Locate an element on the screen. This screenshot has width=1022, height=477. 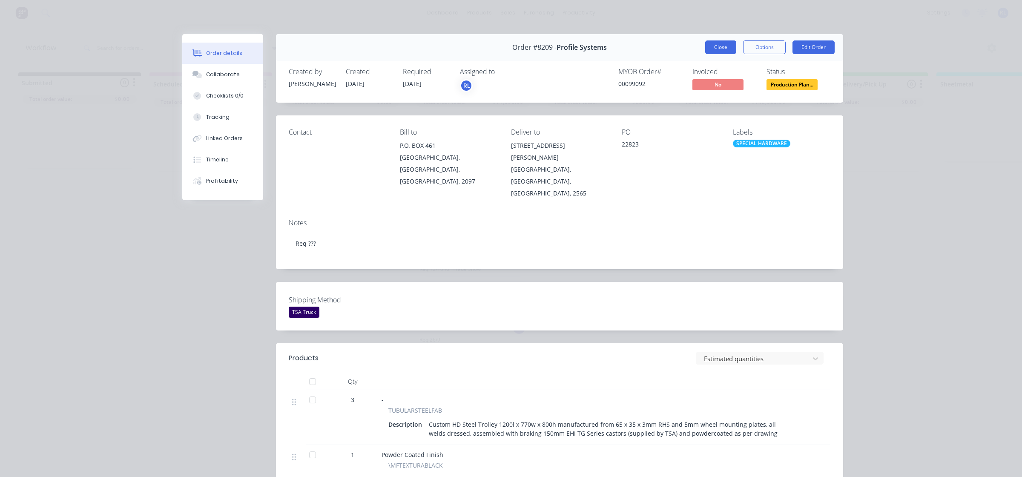
div: Custom HD Steel Trolley 1200l x 770w x 800h manufactured from 65 x 35 x 3mm RHS and 5mm wheel mou... is located at coordinates (609, 429).